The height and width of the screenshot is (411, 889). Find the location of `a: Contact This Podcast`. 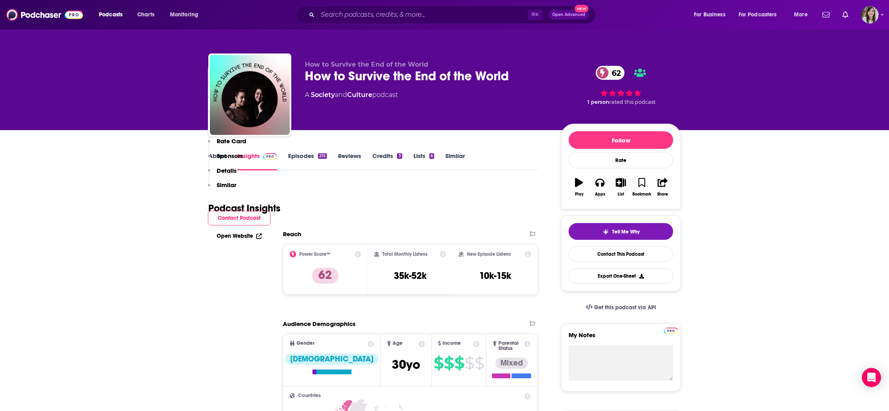

a: Contact This Podcast is located at coordinates (621, 254).